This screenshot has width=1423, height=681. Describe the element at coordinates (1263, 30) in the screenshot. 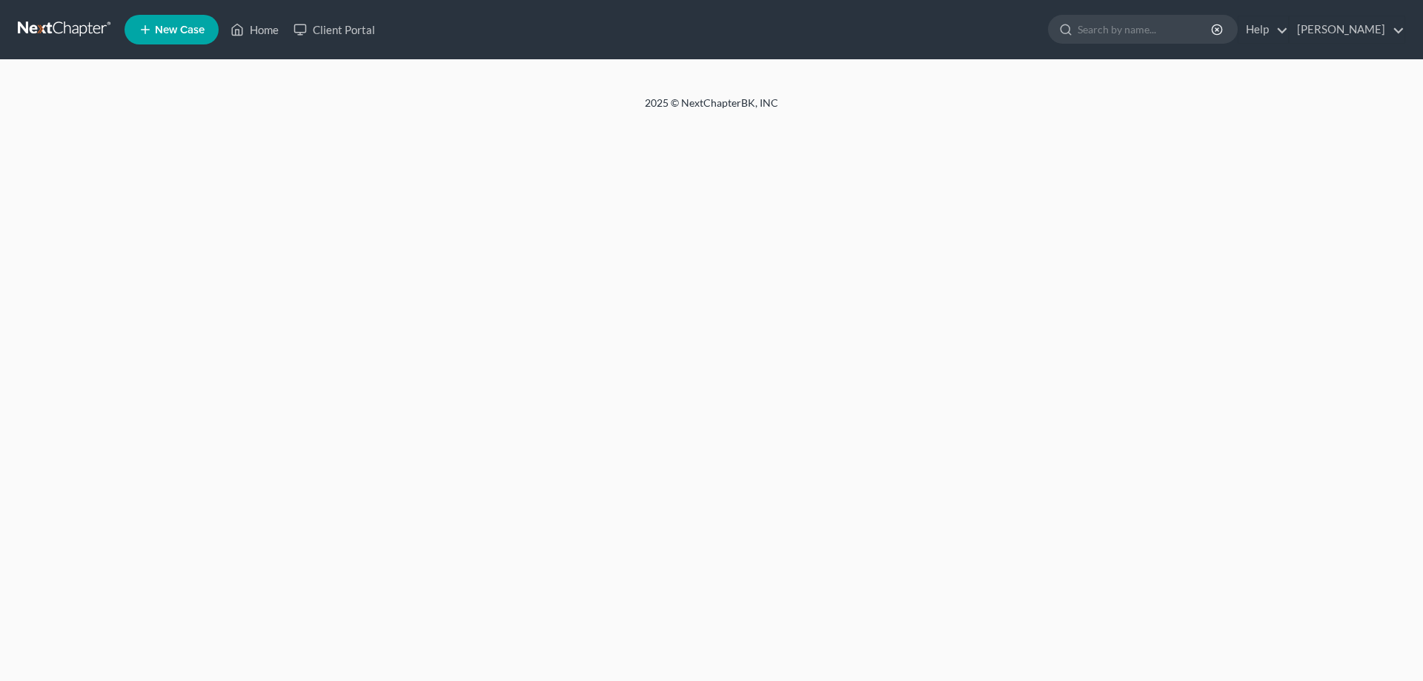

I see `a: Help` at that location.